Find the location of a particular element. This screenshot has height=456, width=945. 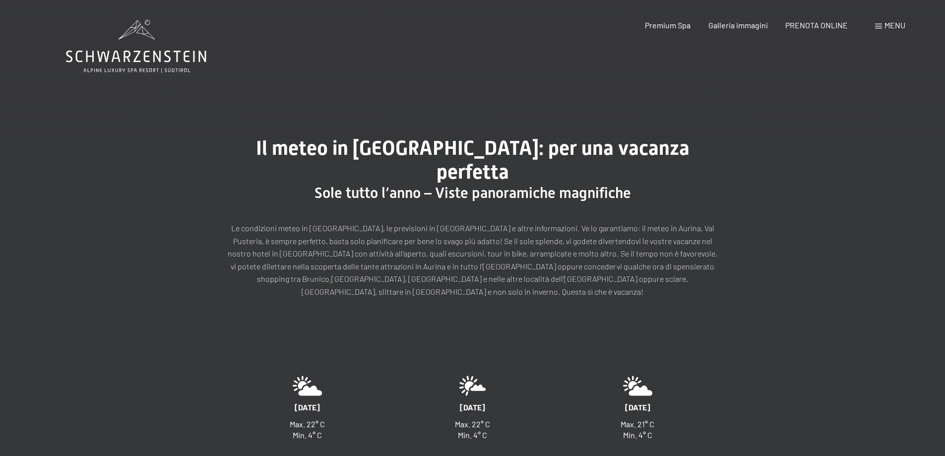

span: PRENOTA ONLINE is located at coordinates (817, 25).